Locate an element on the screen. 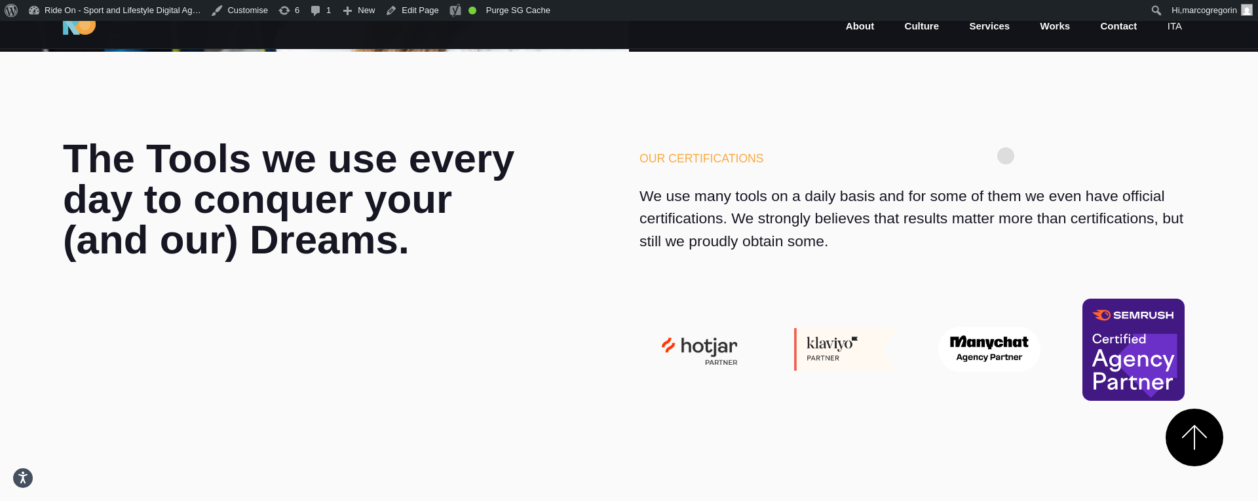  h6: Our certifications is located at coordinates (917, 159).